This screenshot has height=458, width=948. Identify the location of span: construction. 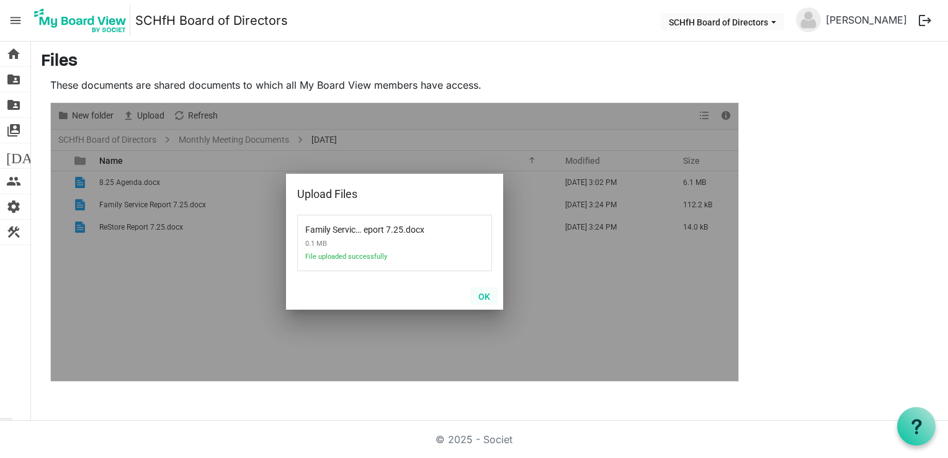
(14, 232).